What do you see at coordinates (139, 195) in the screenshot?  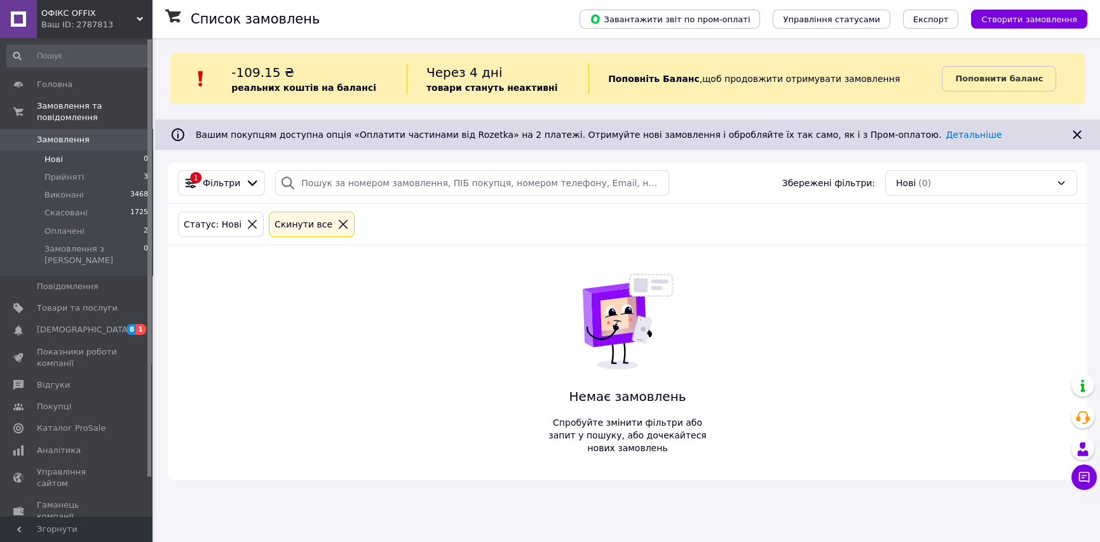 I see `span: 3468` at bounding box center [139, 195].